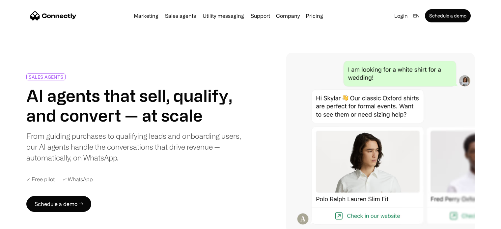 The width and height of the screenshot is (501, 229). Describe the element at coordinates (146, 16) in the screenshot. I see `a: Marketing` at that location.